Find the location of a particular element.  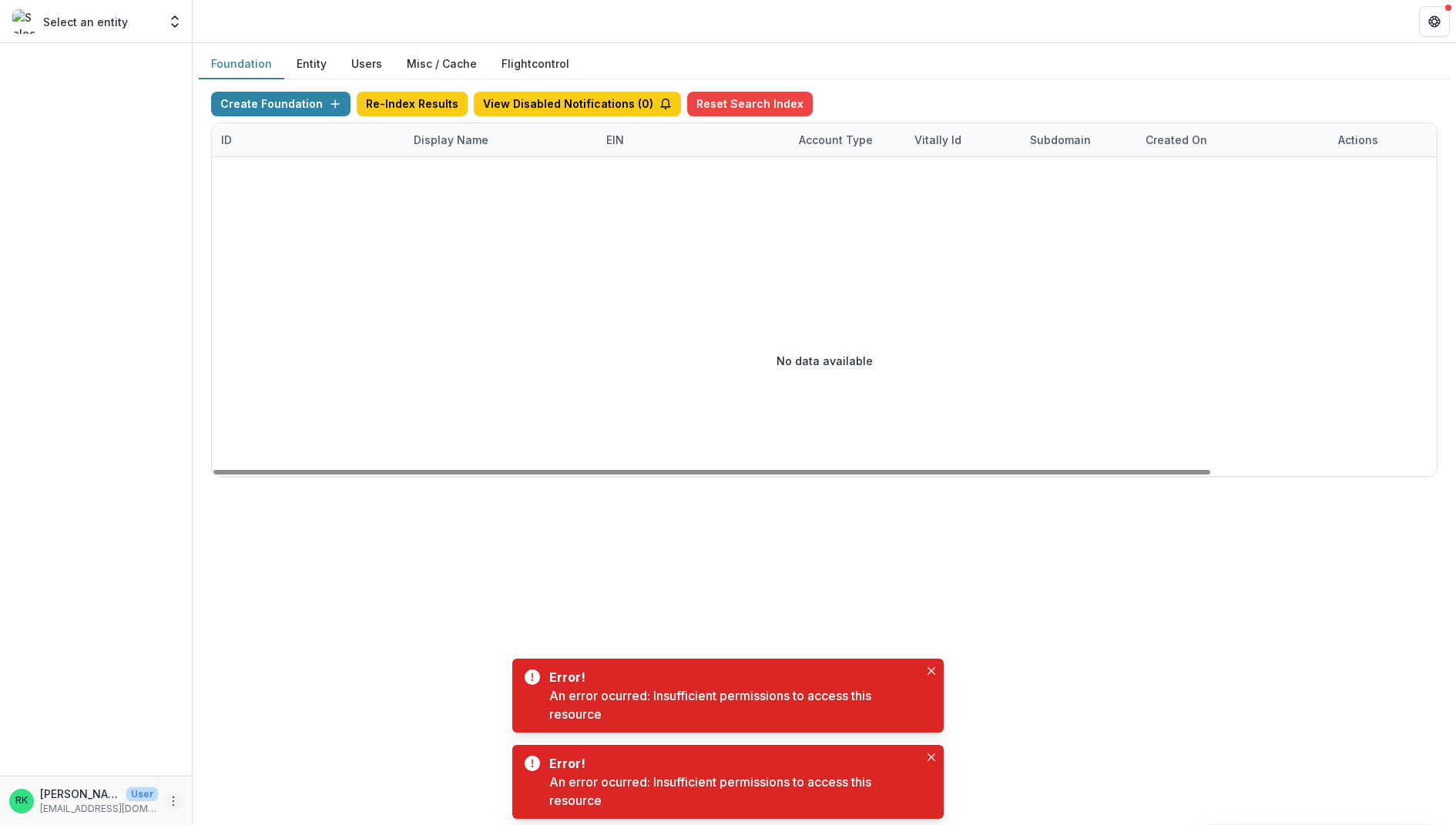

p: Select an entity is located at coordinates (86, 21).